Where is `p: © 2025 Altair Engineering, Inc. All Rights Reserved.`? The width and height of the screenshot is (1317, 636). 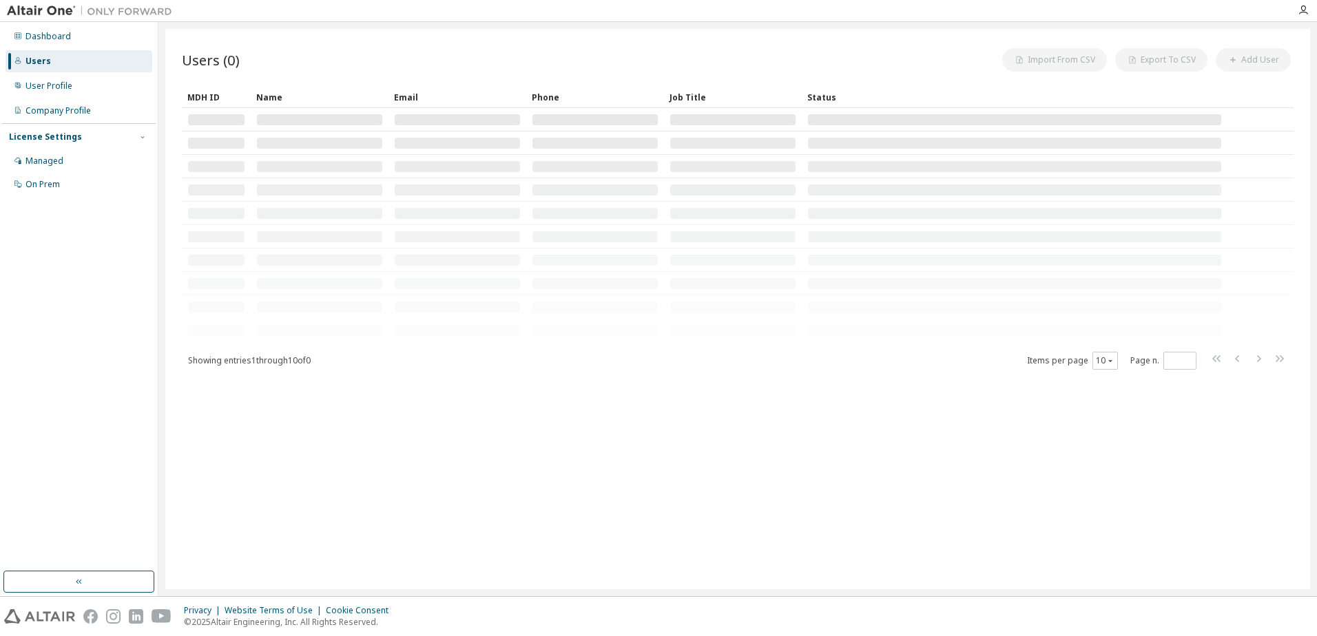
p: © 2025 Altair Engineering, Inc. All Rights Reserved. is located at coordinates (290, 622).